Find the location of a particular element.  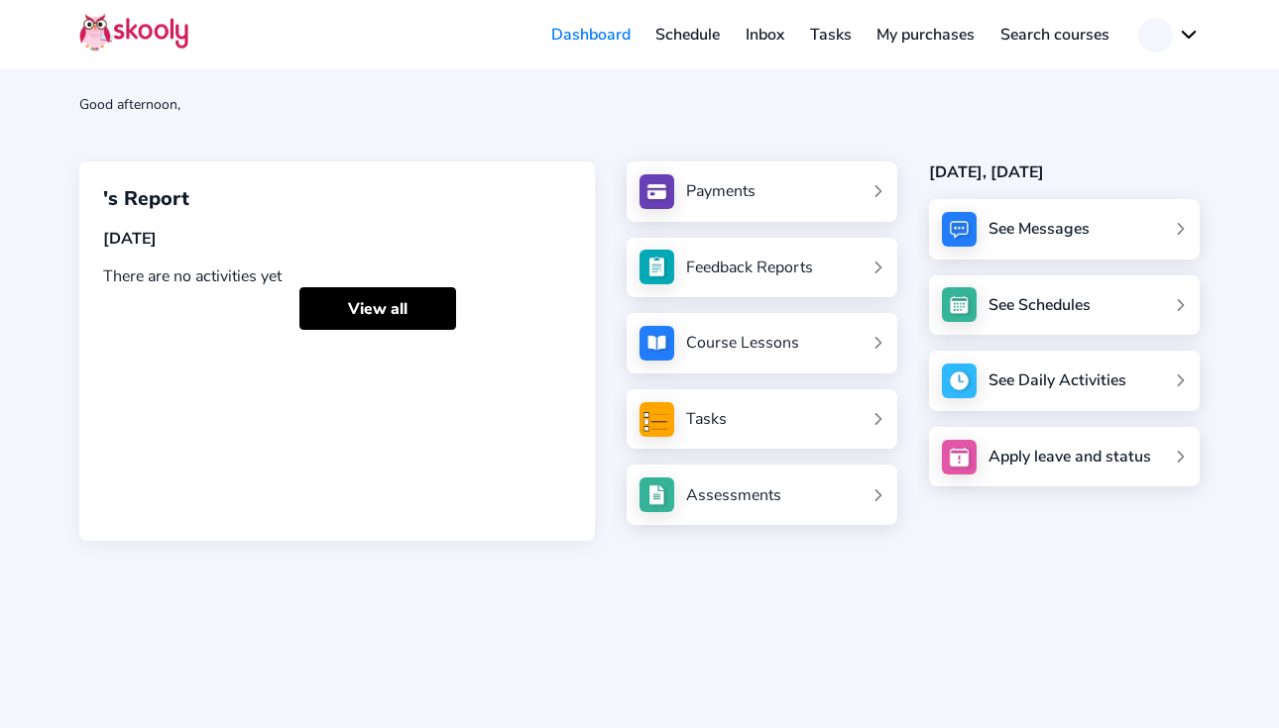

a: Course Lessons is located at coordinates (762, 343).